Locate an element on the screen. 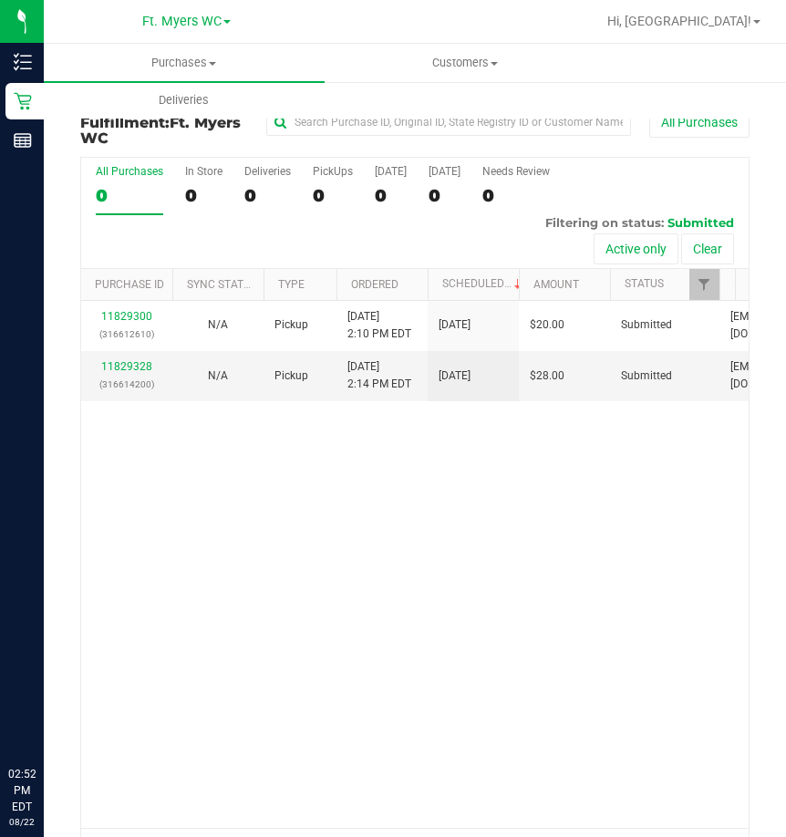 The width and height of the screenshot is (786, 837). inline-svg: Retail is located at coordinates (23, 101).